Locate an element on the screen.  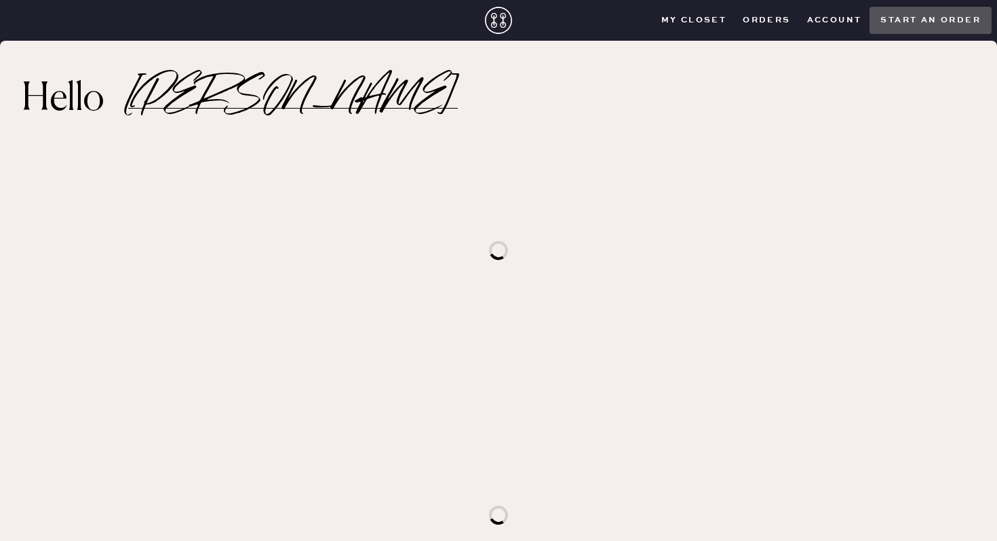
button: Account is located at coordinates (834, 20).